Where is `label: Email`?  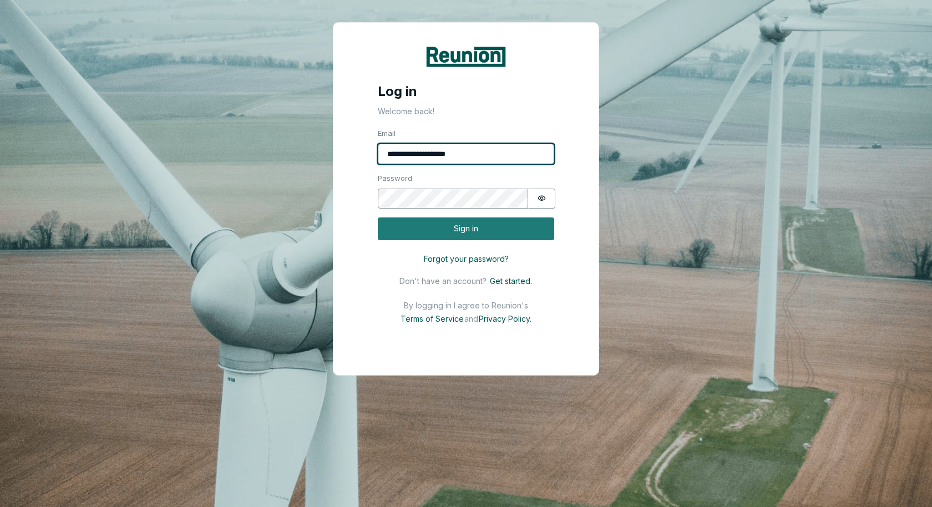
label: Email is located at coordinates (466, 134).